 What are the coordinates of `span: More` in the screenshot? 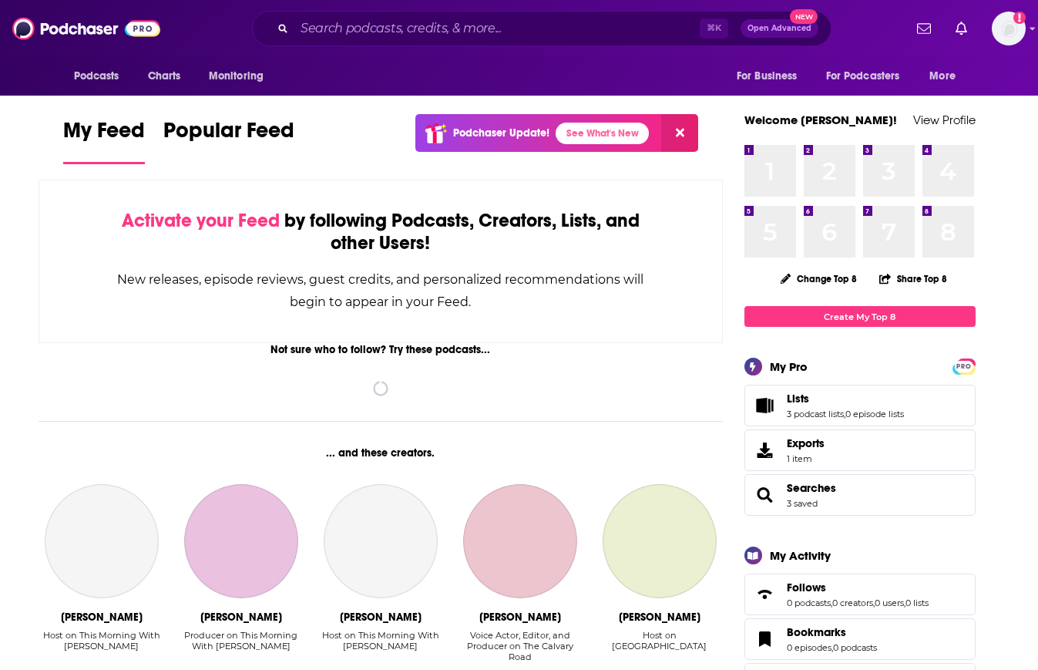 It's located at (942, 76).